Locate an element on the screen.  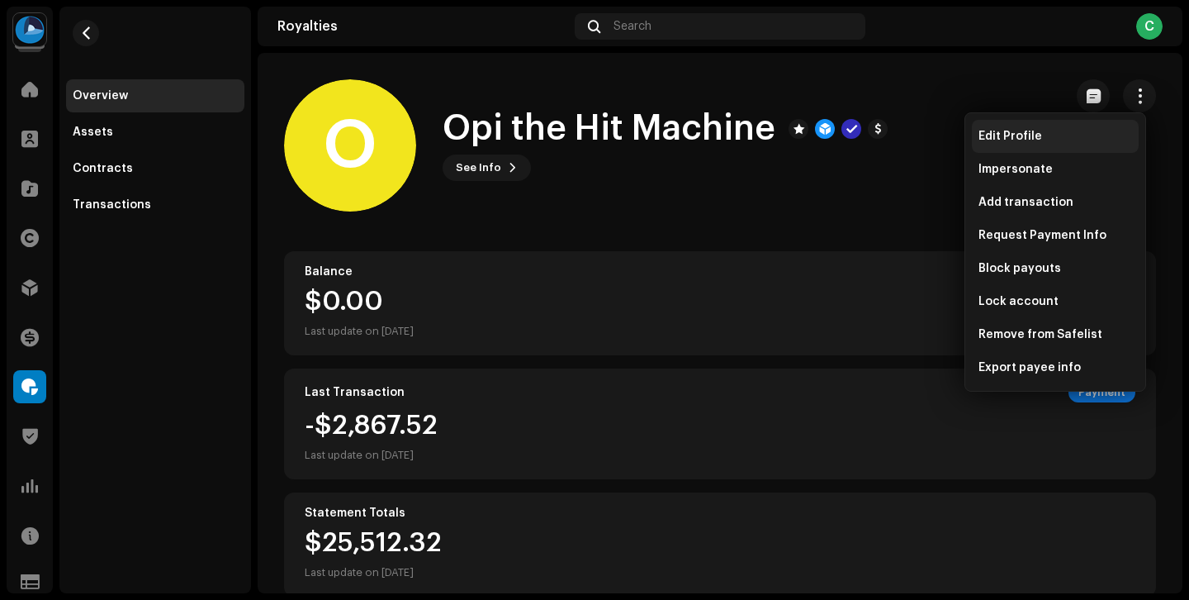
span: Block payouts is located at coordinates (1020, 268).